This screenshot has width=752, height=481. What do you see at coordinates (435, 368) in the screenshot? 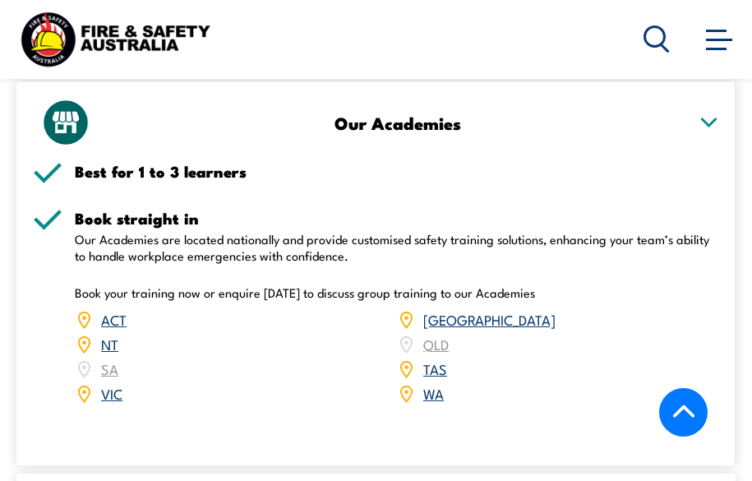
I see `a: TAS` at bounding box center [435, 368].